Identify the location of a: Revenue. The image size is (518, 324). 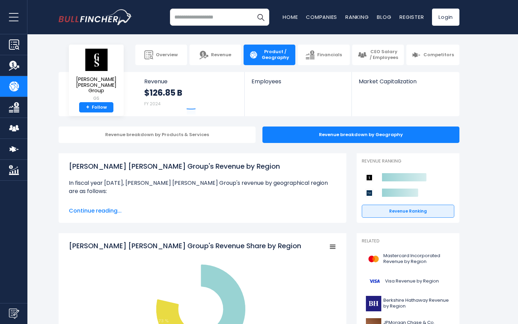
(215, 55).